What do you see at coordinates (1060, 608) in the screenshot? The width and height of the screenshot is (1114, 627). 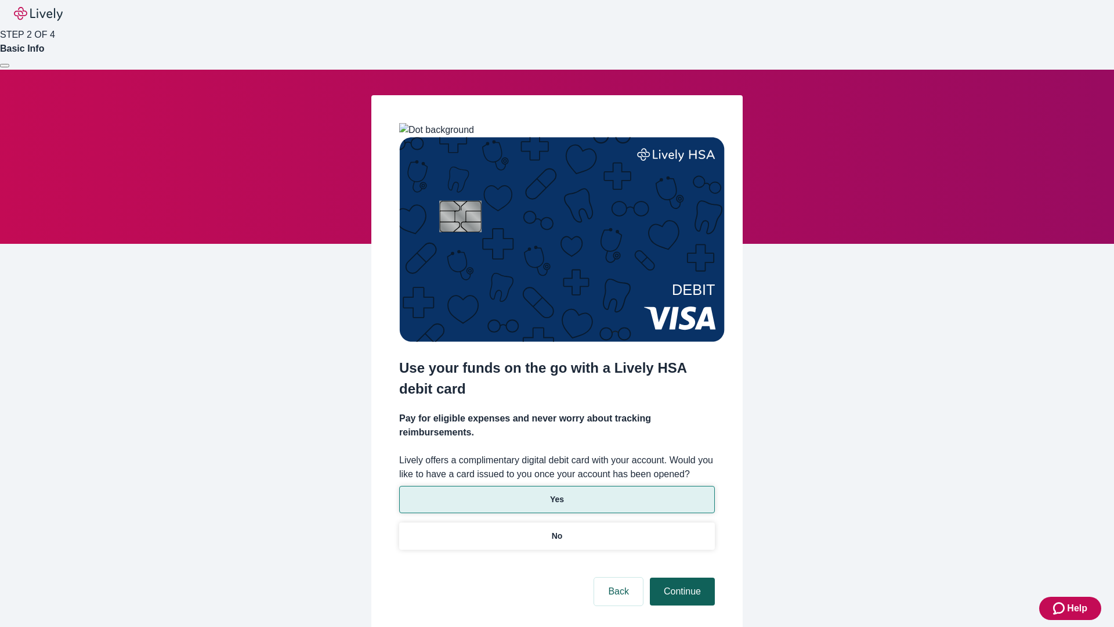 I see `svg: Zendesk support icon` at bounding box center [1060, 608].